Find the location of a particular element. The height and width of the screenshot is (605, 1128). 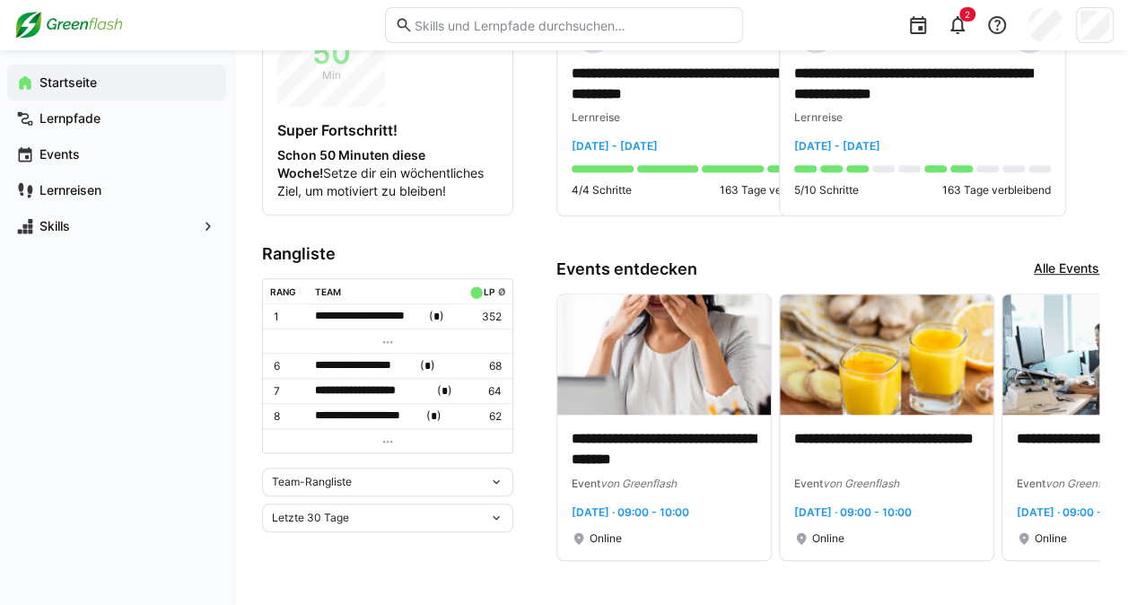

input: Skills und Lernpfade durchsuchen… is located at coordinates (572, 25).